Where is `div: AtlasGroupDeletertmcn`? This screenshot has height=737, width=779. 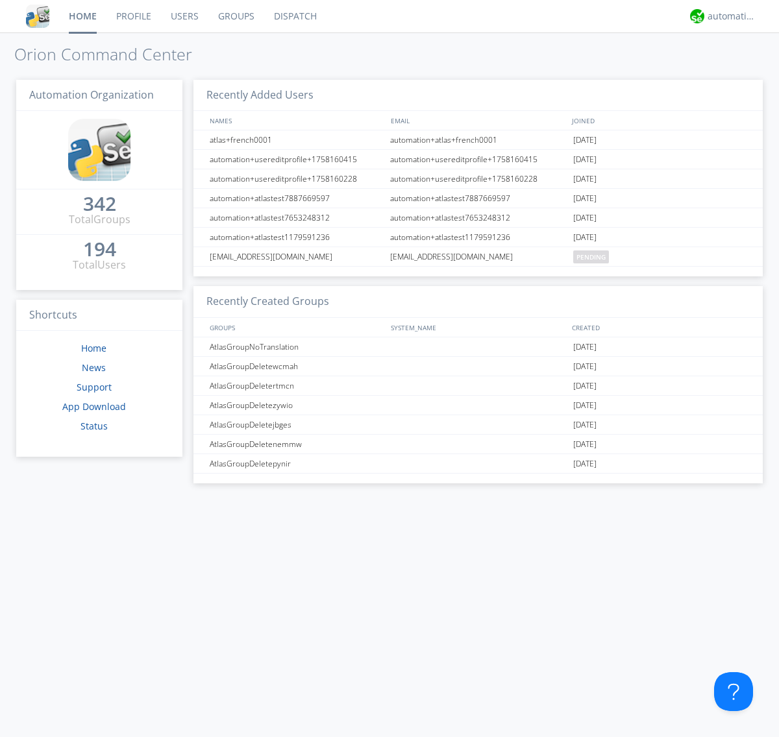
div: AtlasGroupDeletertmcn is located at coordinates (296, 386).